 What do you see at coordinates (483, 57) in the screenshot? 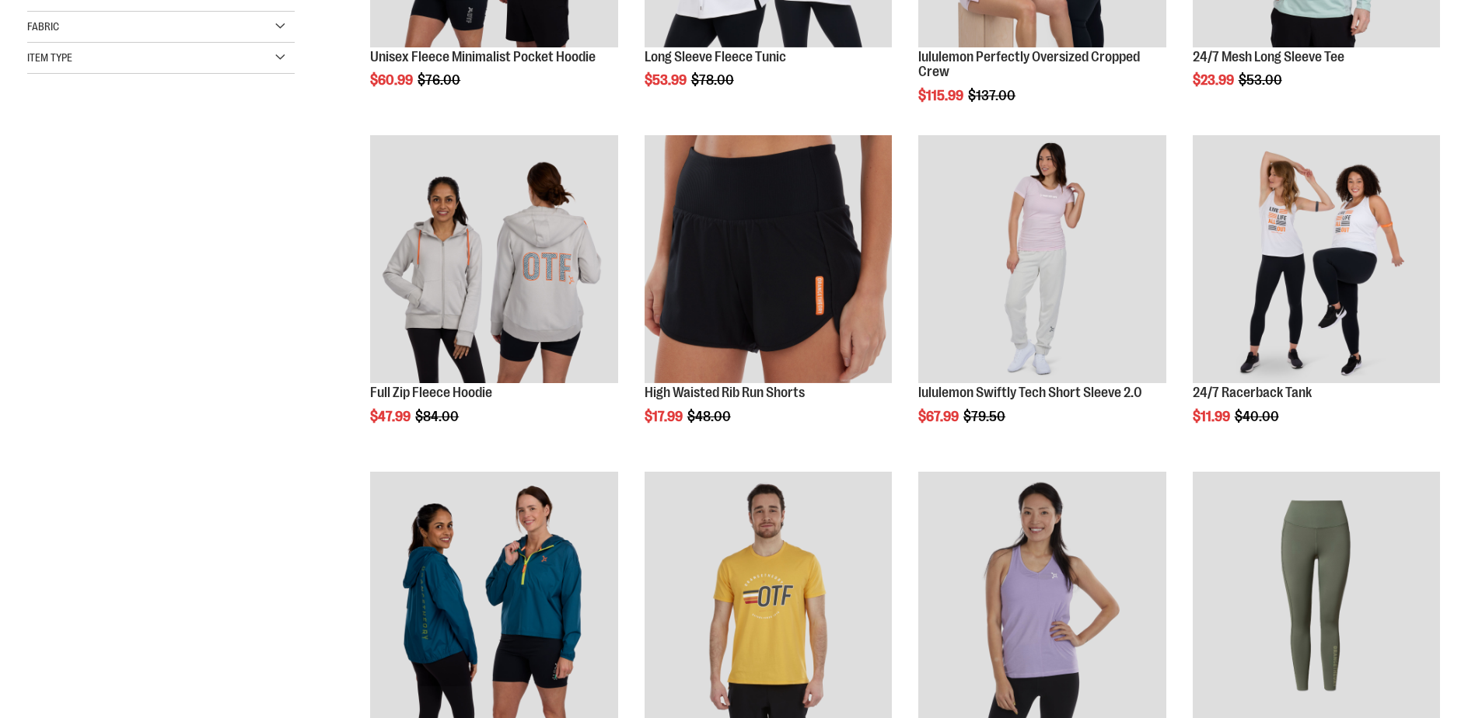
I see `a: Unisex Fleece Minimalist Pocket Hoodie` at bounding box center [483, 57].